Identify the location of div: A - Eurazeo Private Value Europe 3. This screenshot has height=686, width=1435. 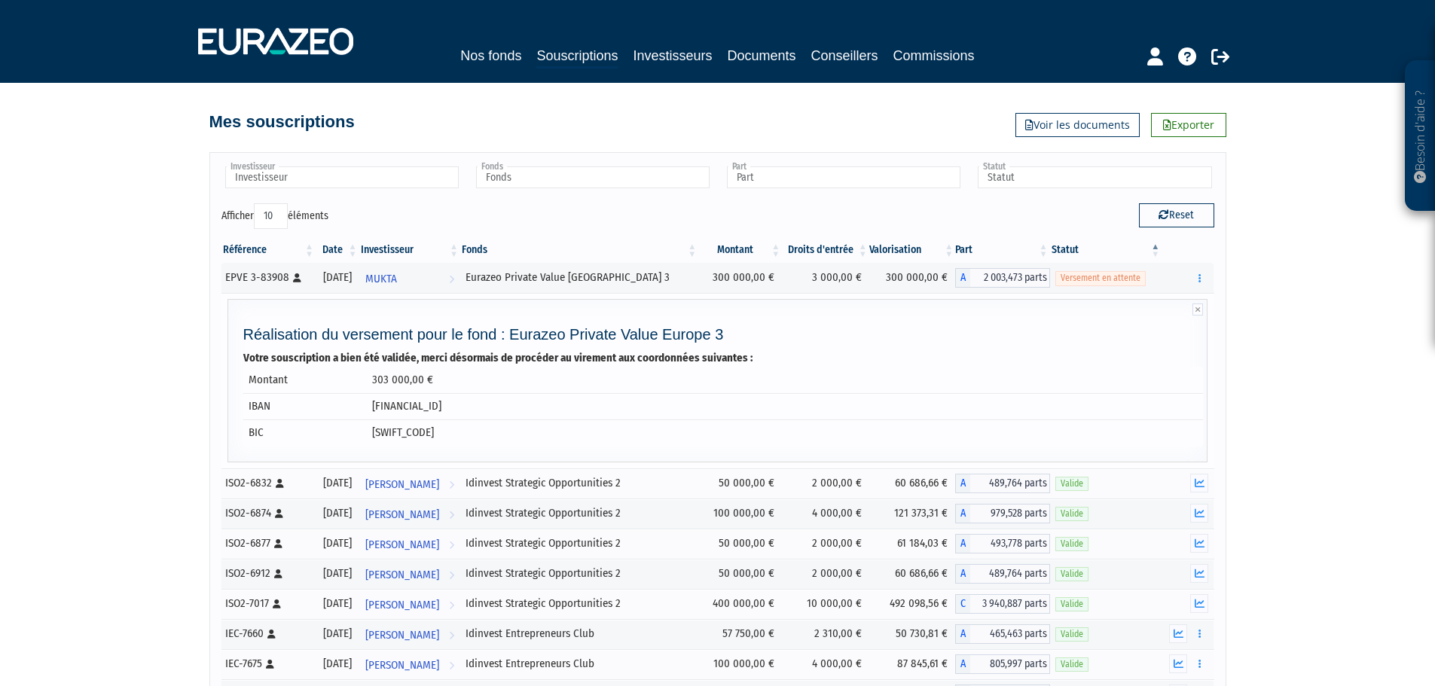
(1002, 278).